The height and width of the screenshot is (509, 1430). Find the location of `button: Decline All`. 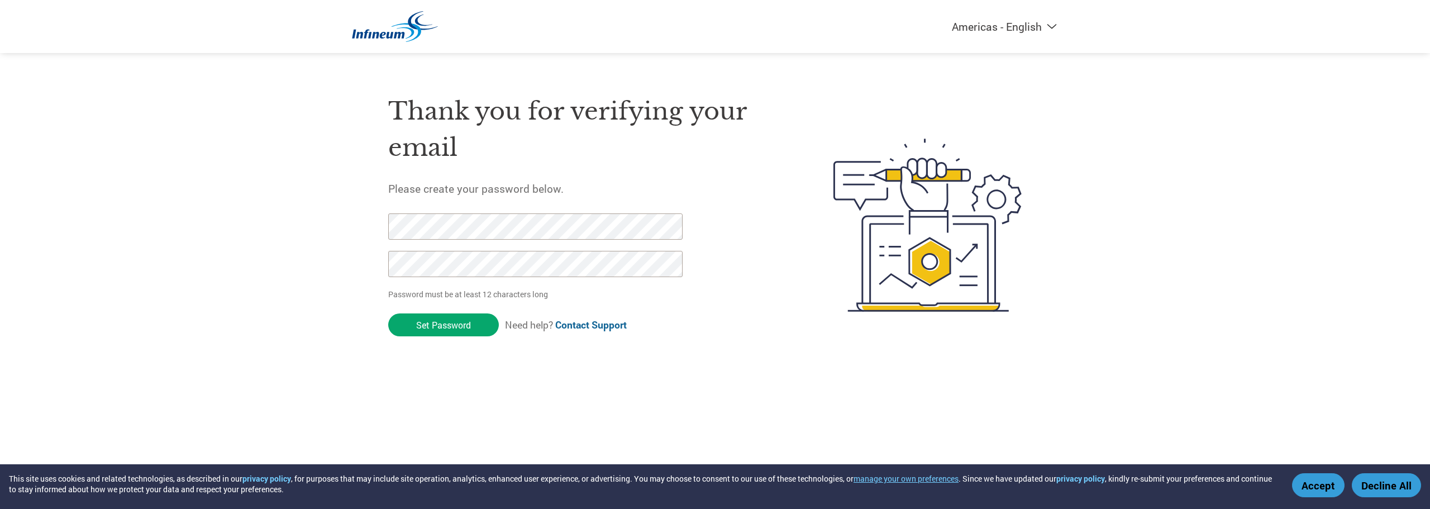

button: Decline All is located at coordinates (1386, 485).